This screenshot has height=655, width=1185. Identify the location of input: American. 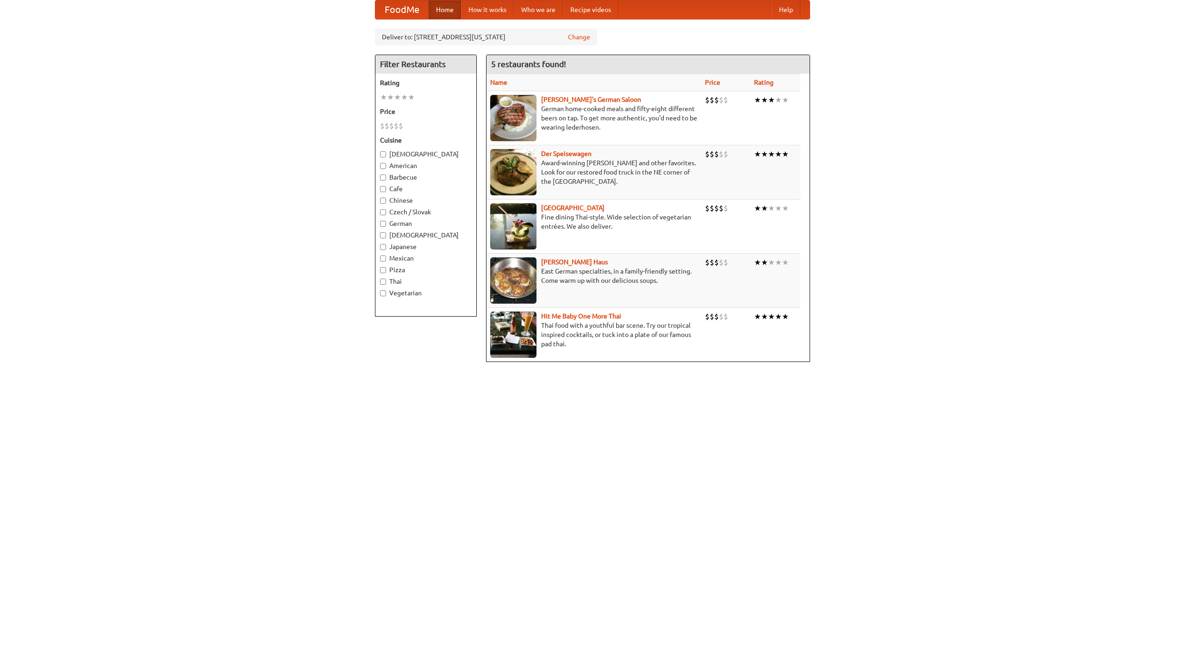
(383, 166).